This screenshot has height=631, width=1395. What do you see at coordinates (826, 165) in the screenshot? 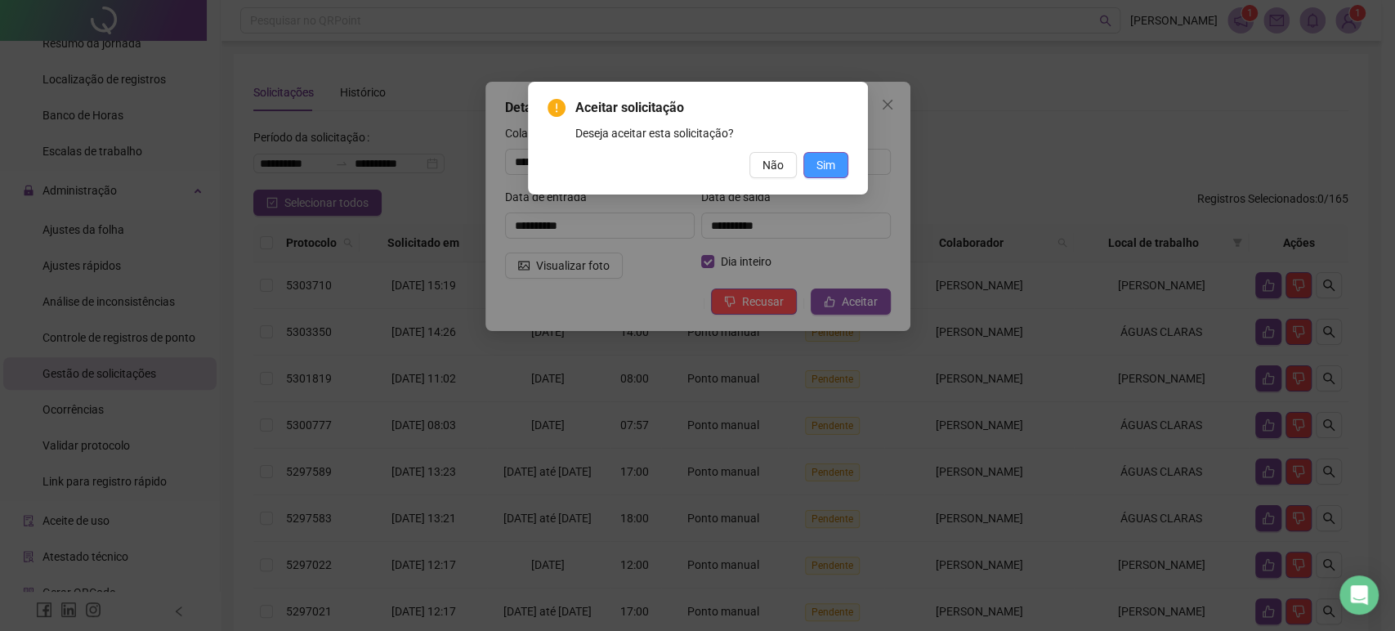
I see `button: Sim` at bounding box center [826, 165].